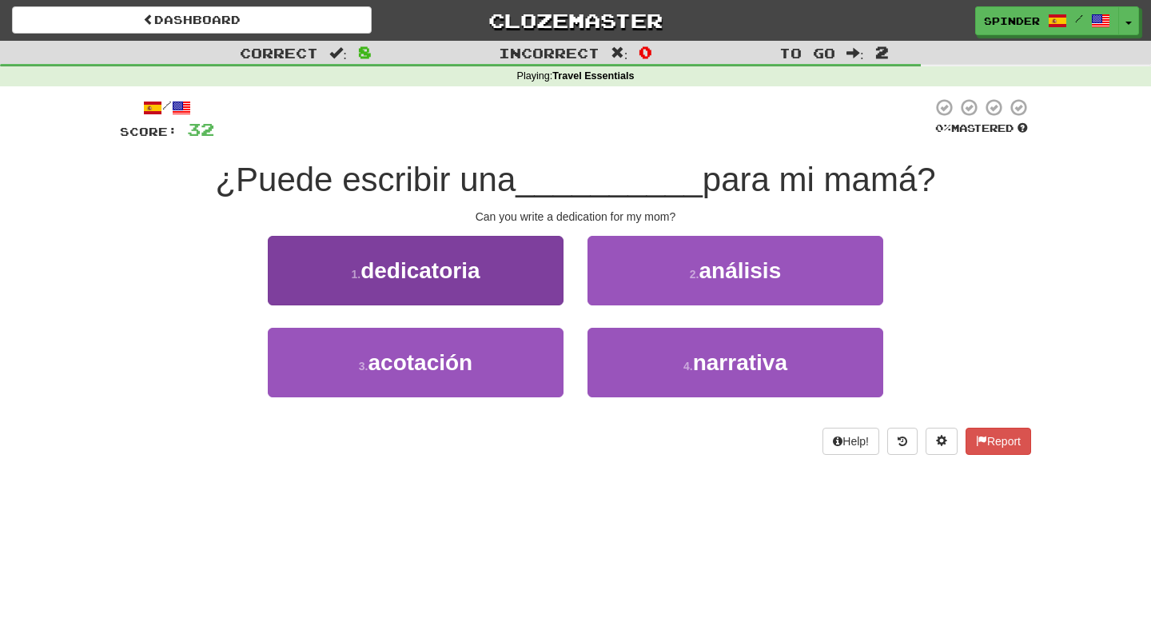  Describe the element at coordinates (981, 129) in the screenshot. I see `div: Mastered` at that location.